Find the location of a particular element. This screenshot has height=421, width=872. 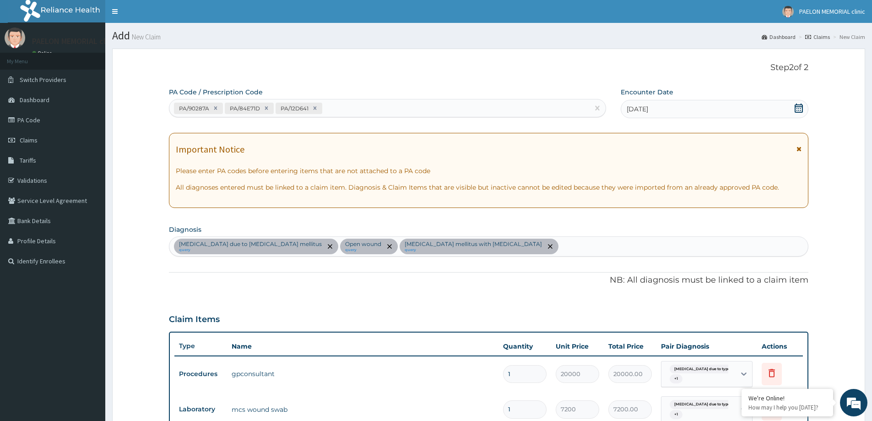

span: Switch Providers is located at coordinates (43, 80).